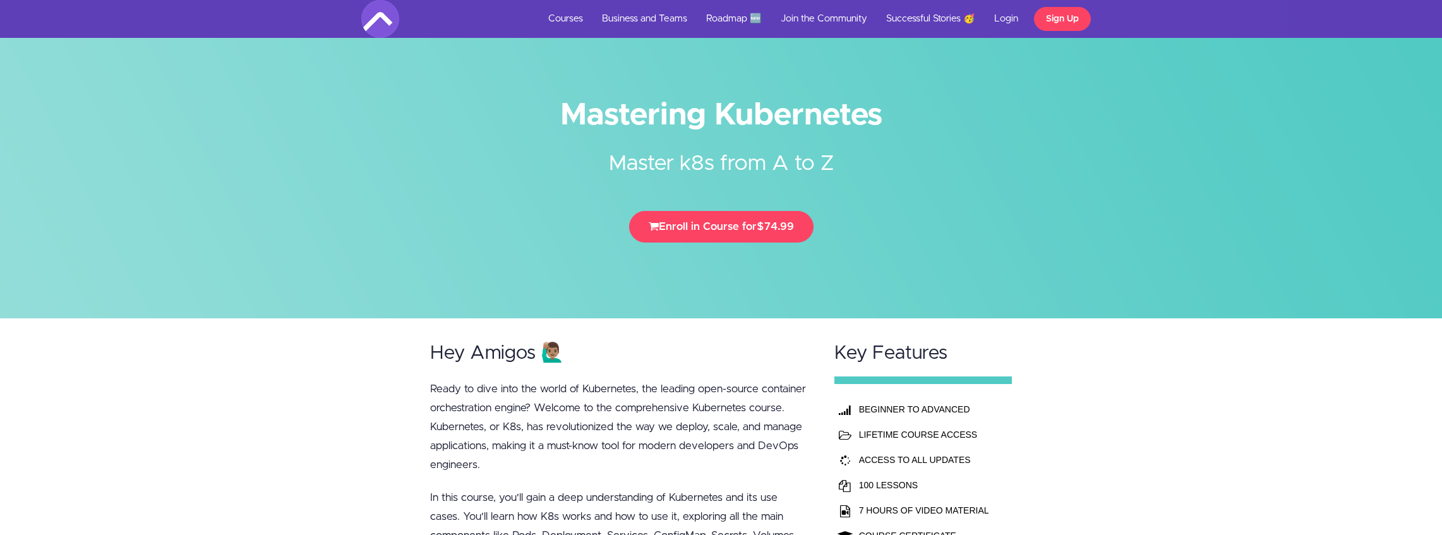 Image resolution: width=1442 pixels, height=535 pixels. I want to click on button: Enroll in Course for$74.99, so click(721, 227).